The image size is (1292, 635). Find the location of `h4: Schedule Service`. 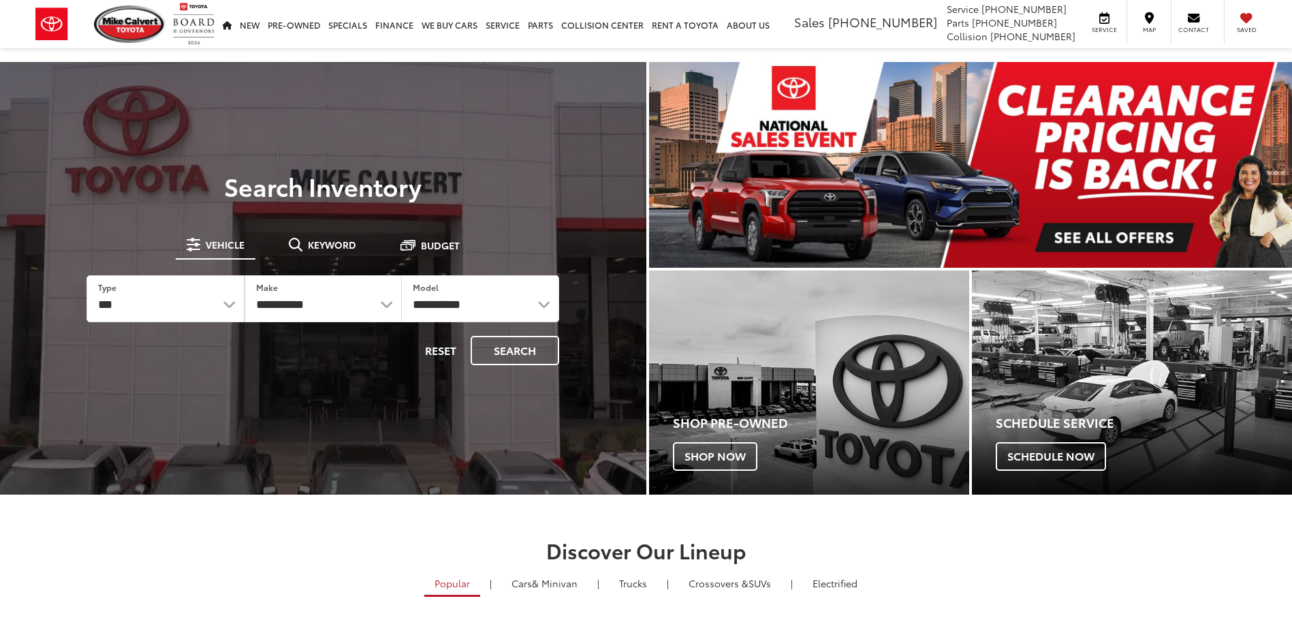

h4: Schedule Service is located at coordinates (1144, 423).